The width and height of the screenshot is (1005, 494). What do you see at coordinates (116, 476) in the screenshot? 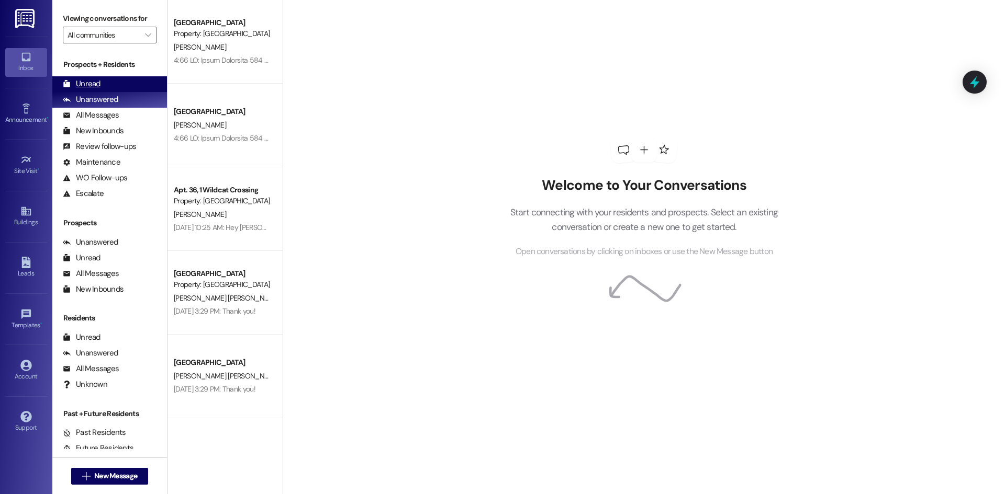
I see `span: New Message` at bounding box center [116, 476].